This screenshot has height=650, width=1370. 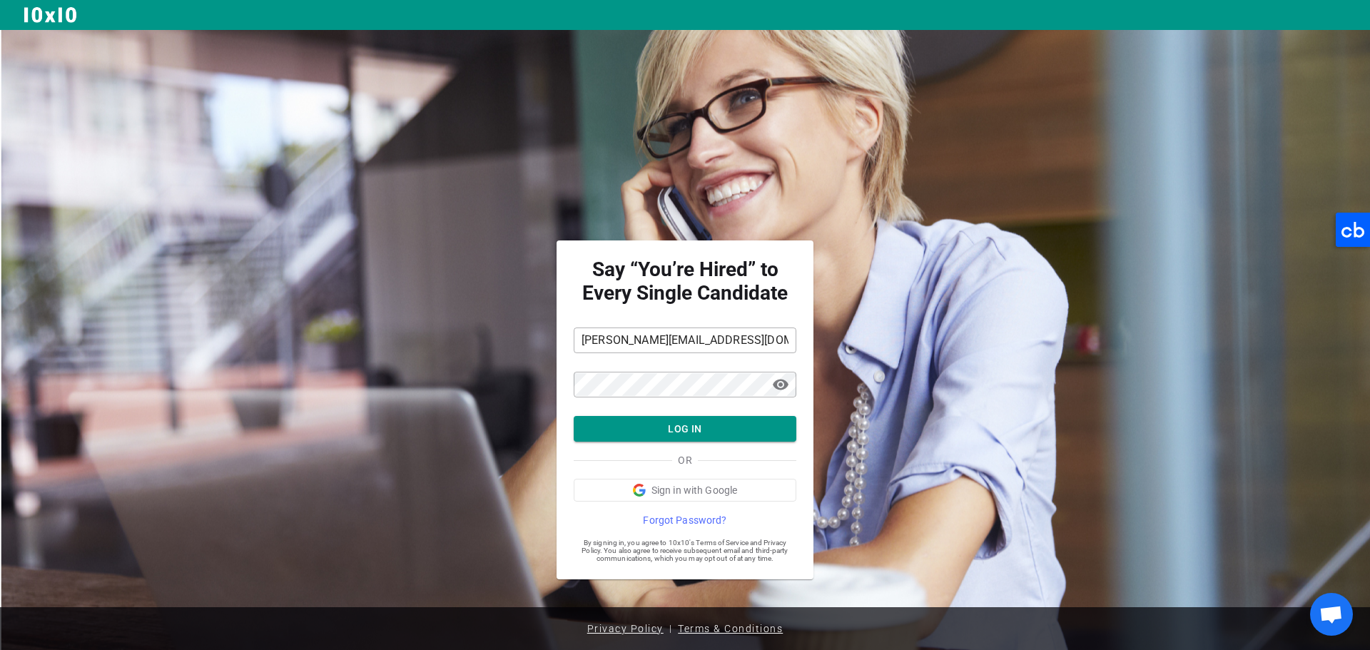 What do you see at coordinates (695, 490) in the screenshot?
I see `span: Sign in with Google` at bounding box center [695, 490].